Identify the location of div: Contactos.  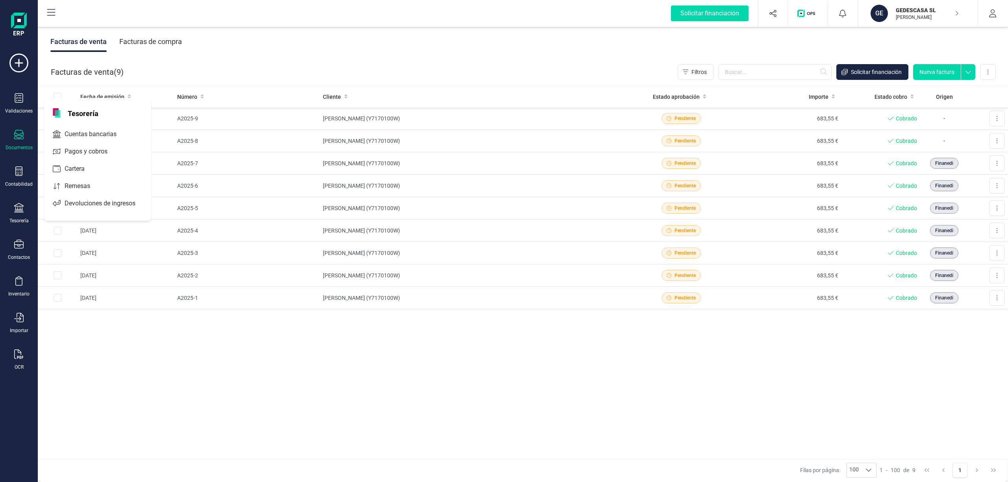
(19, 257).